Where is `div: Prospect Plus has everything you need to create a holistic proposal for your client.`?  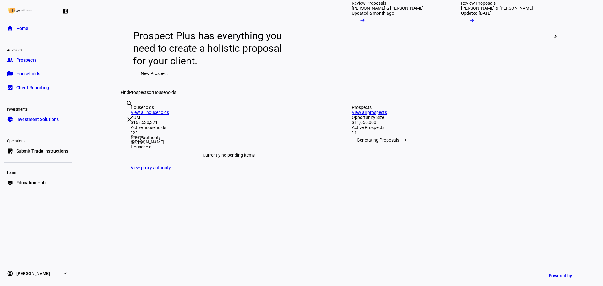 div: Prospect Plus has everything you need to create a holistic proposal for your client. is located at coordinates (210, 48).